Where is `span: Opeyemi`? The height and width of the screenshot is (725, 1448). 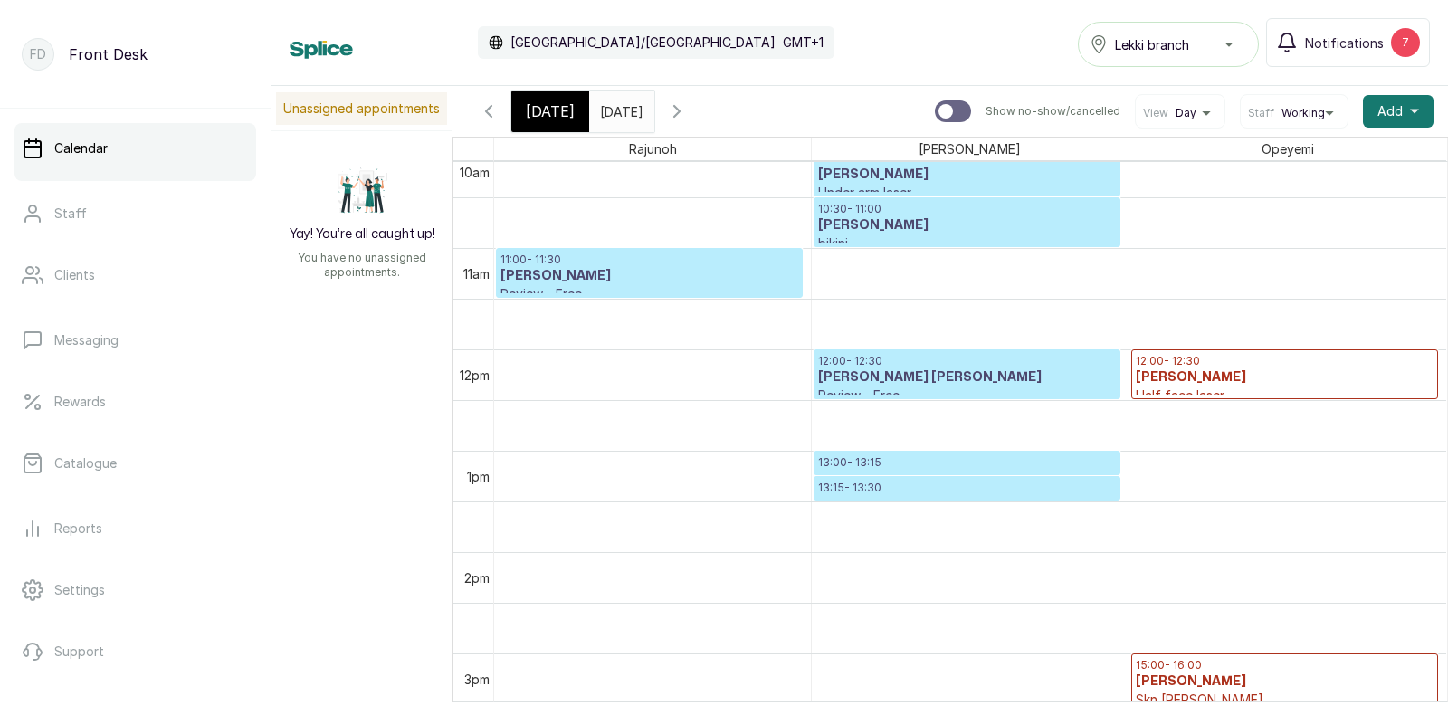
span: Opeyemi is located at coordinates (1288, 148).